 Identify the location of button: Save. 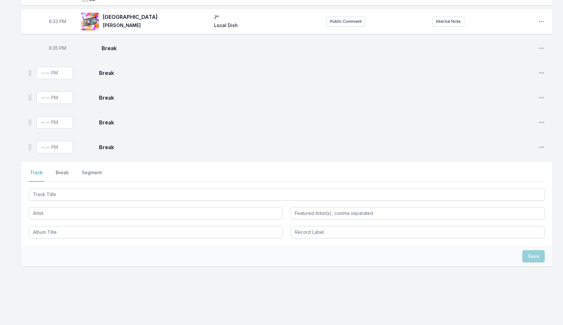
(534, 256).